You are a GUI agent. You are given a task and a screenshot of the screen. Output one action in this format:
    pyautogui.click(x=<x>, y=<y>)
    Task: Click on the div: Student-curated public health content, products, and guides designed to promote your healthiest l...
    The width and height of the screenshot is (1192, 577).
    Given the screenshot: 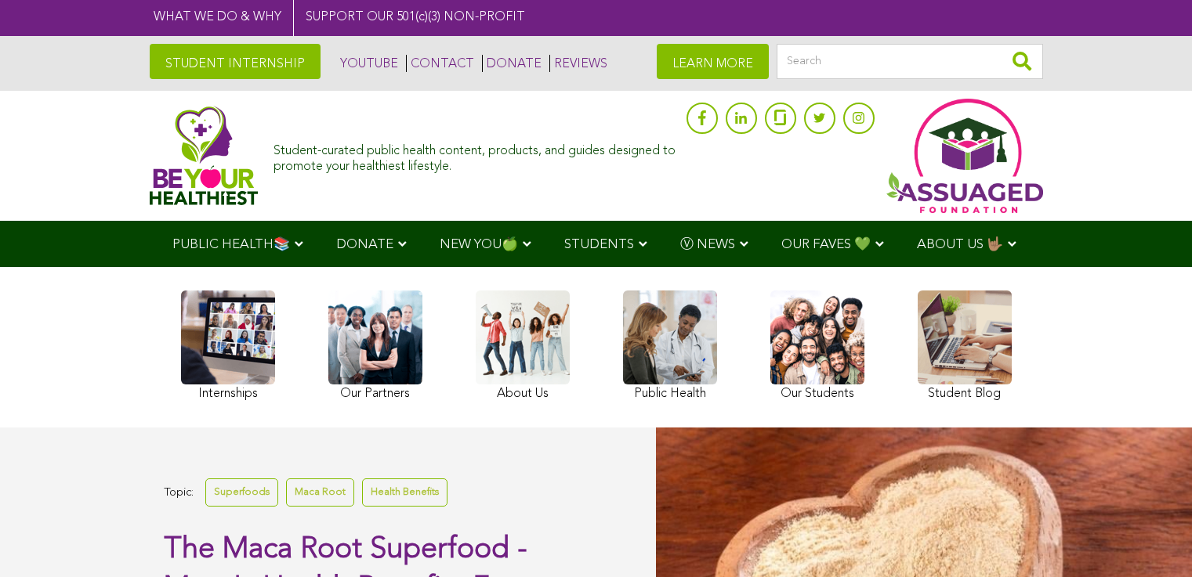 What is the action you would take?
    pyautogui.click(x=476, y=155)
    